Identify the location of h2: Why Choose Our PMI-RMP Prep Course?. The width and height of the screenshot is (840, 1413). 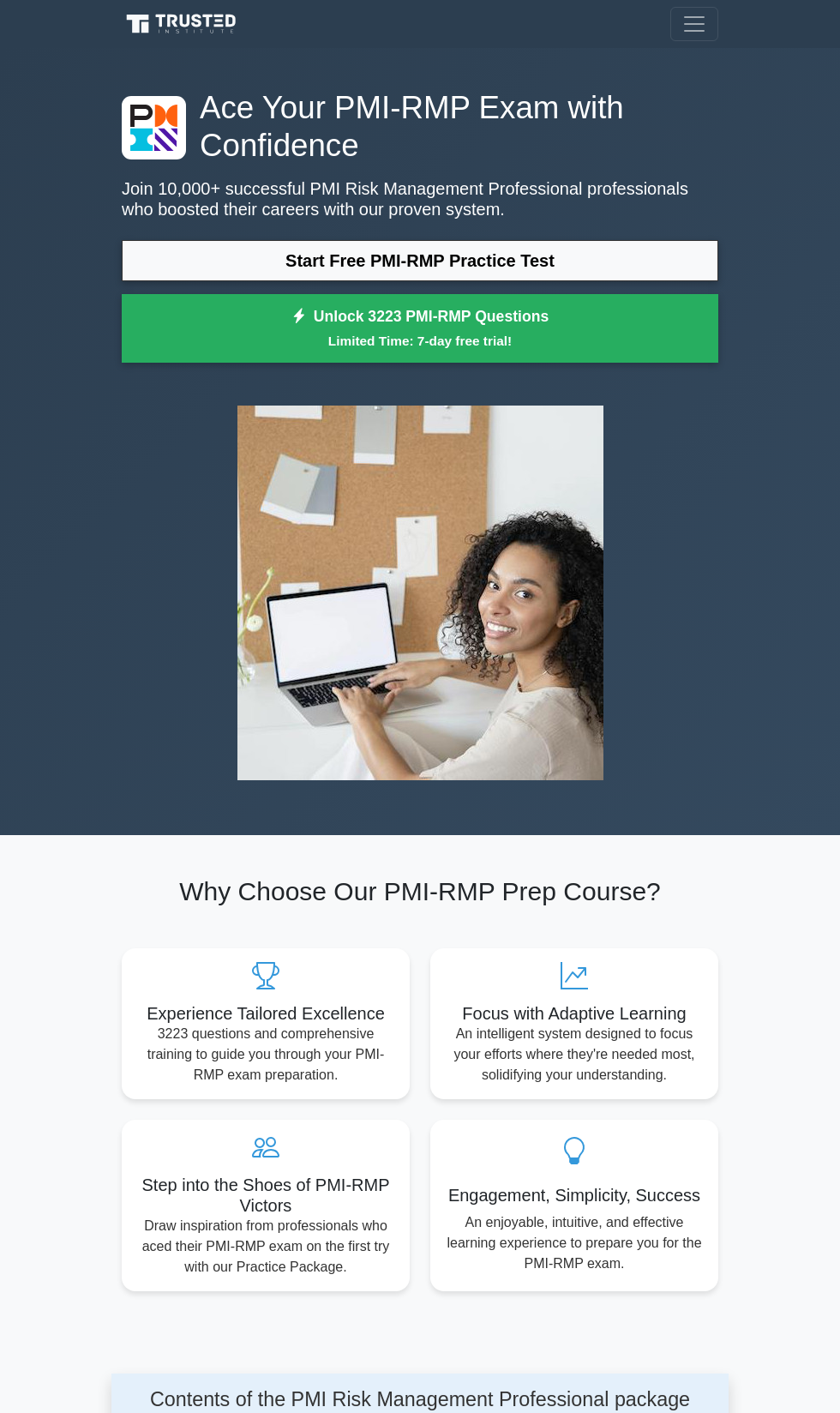
(420, 891).